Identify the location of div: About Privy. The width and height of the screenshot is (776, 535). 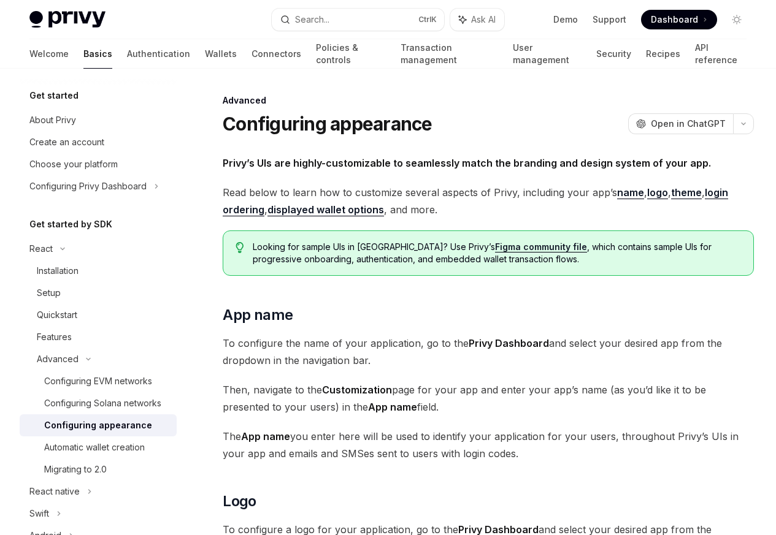
(53, 120).